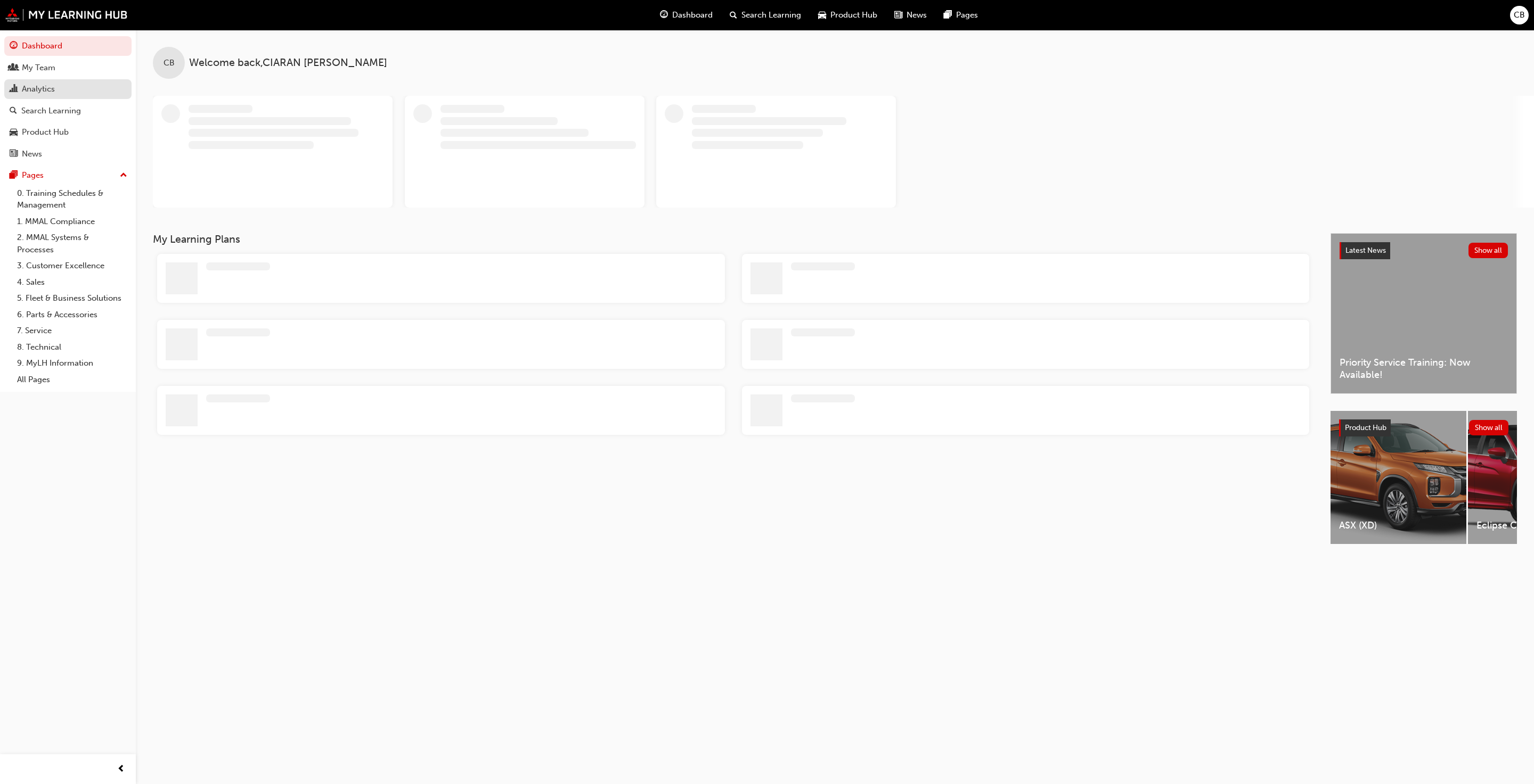  What do you see at coordinates (67, 46) in the screenshot?
I see `a: Dashboard` at bounding box center [67, 46].